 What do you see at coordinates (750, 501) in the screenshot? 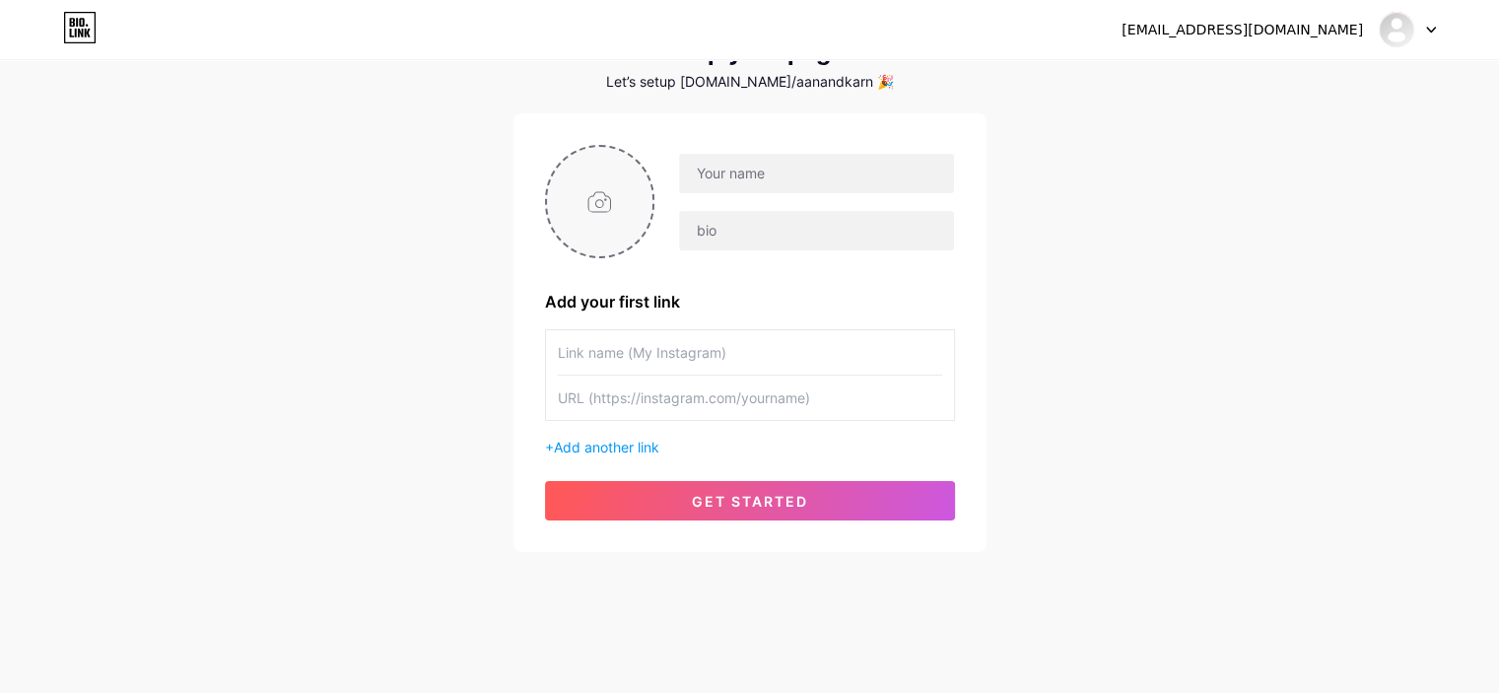
I see `button: get started` at bounding box center [750, 501].